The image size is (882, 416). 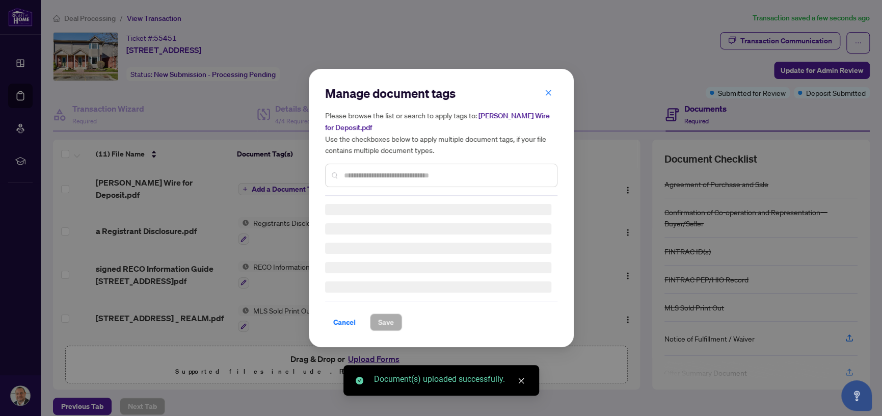 What do you see at coordinates (386, 322) in the screenshot?
I see `button: Save` at bounding box center [386, 322].